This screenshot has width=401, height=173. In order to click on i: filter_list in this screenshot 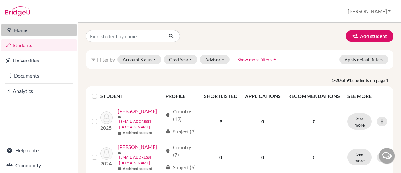, I will do `click(93, 59)`.